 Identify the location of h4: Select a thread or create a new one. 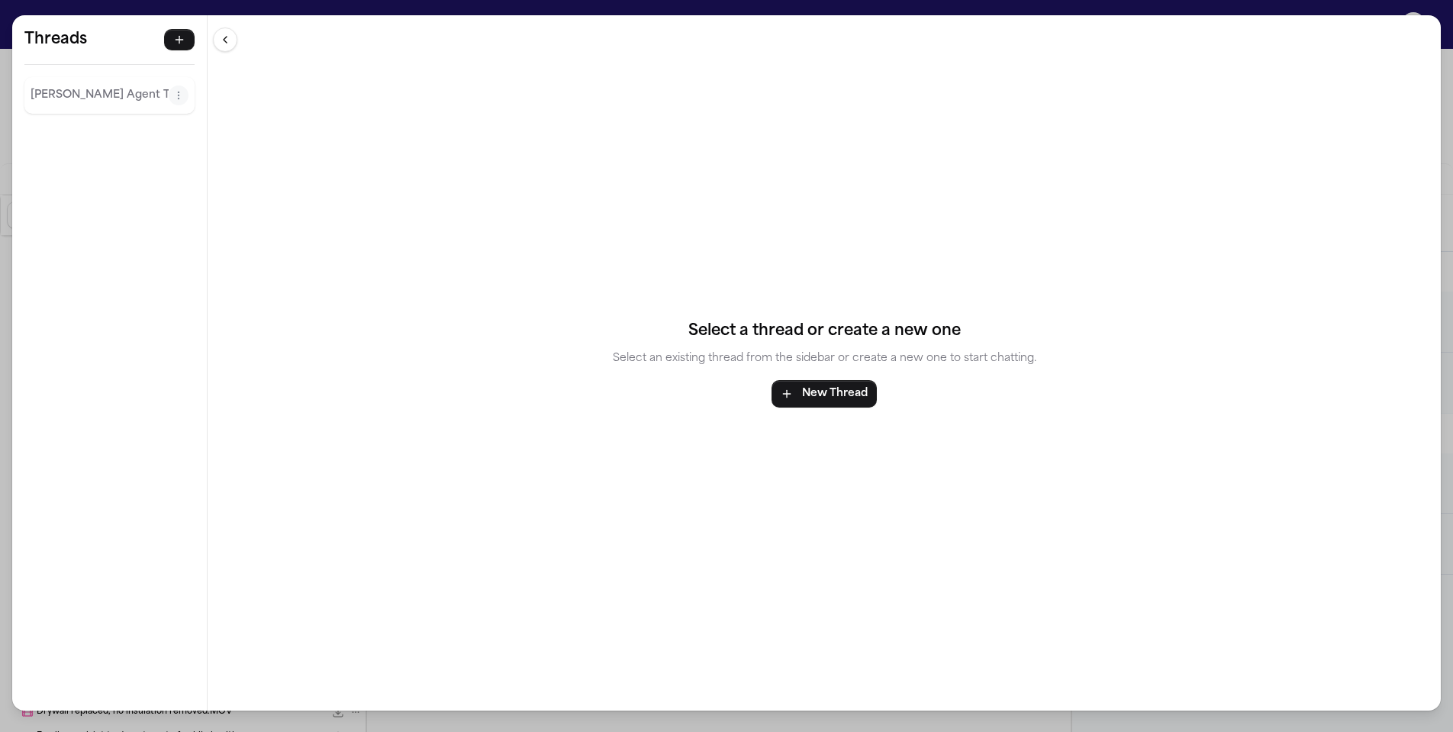
(824, 331).